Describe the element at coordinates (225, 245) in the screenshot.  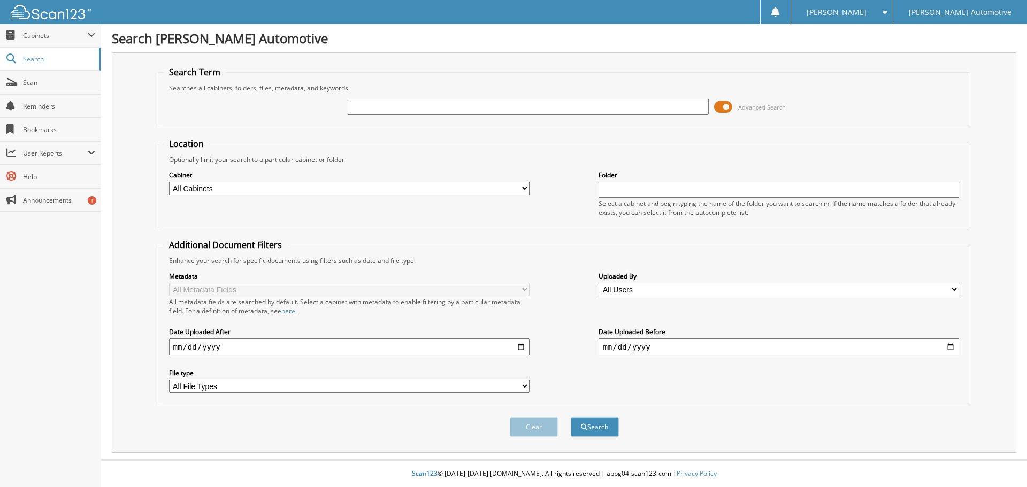
I see `legend: Additional Document Filters` at that location.